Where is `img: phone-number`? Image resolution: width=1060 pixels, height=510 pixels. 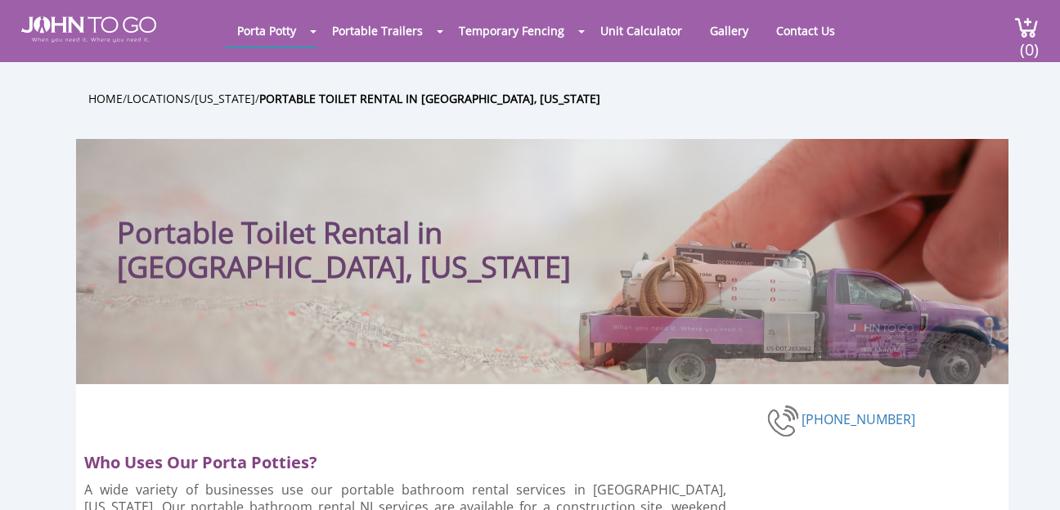
img: phone-number is located at coordinates (784, 421).